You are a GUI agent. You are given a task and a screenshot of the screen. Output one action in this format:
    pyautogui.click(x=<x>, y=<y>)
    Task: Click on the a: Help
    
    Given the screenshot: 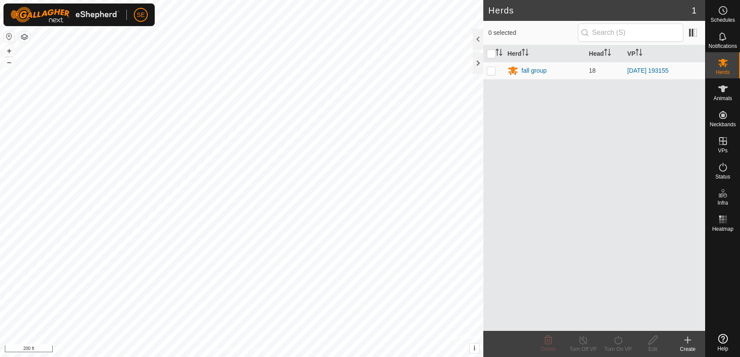 What is the action you would take?
    pyautogui.click(x=722, y=343)
    